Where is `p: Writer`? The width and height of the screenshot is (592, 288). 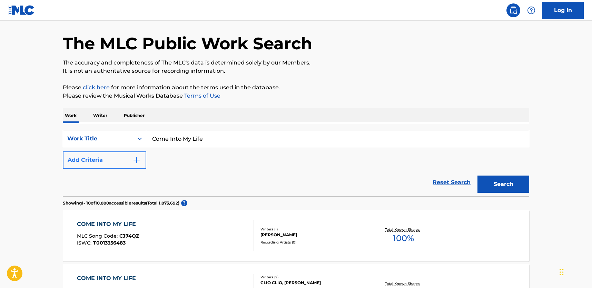
p: Writer is located at coordinates (100, 116).